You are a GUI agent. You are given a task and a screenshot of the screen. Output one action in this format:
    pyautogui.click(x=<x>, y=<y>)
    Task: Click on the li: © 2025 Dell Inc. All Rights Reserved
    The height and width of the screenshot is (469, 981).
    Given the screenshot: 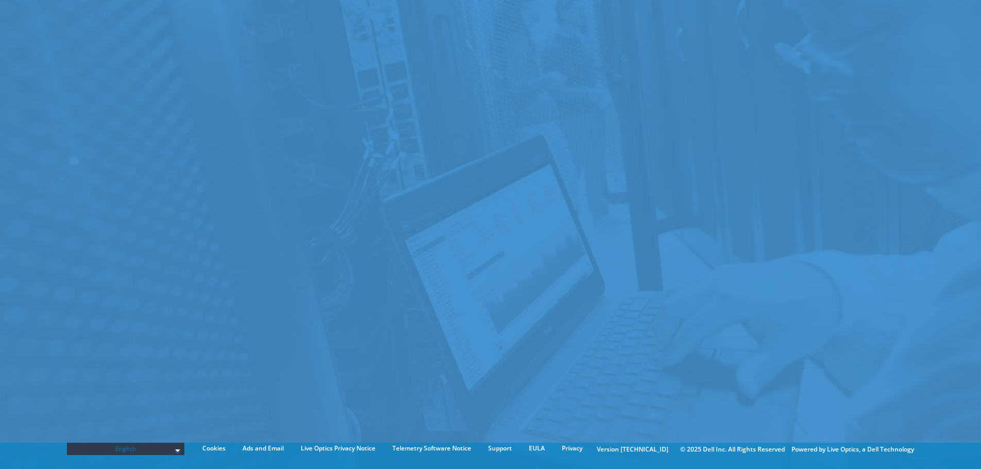 What is the action you would take?
    pyautogui.click(x=732, y=449)
    